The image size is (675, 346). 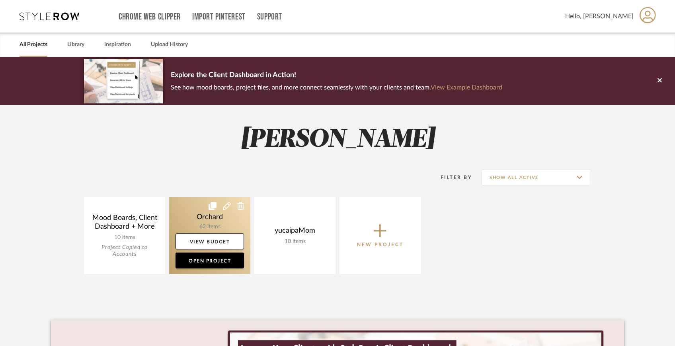 What do you see at coordinates (210, 261) in the screenshot?
I see `a: Open Project` at bounding box center [210, 261].